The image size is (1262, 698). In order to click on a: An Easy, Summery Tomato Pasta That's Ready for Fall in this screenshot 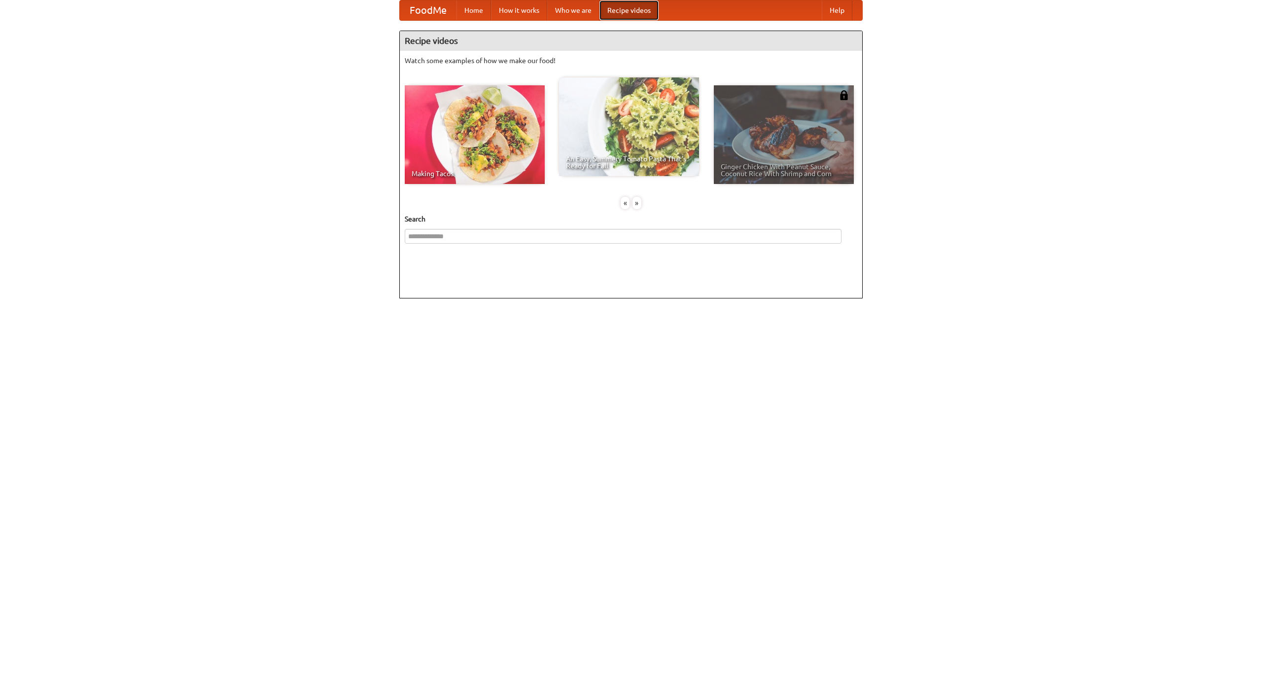, I will do `click(629, 127)`.